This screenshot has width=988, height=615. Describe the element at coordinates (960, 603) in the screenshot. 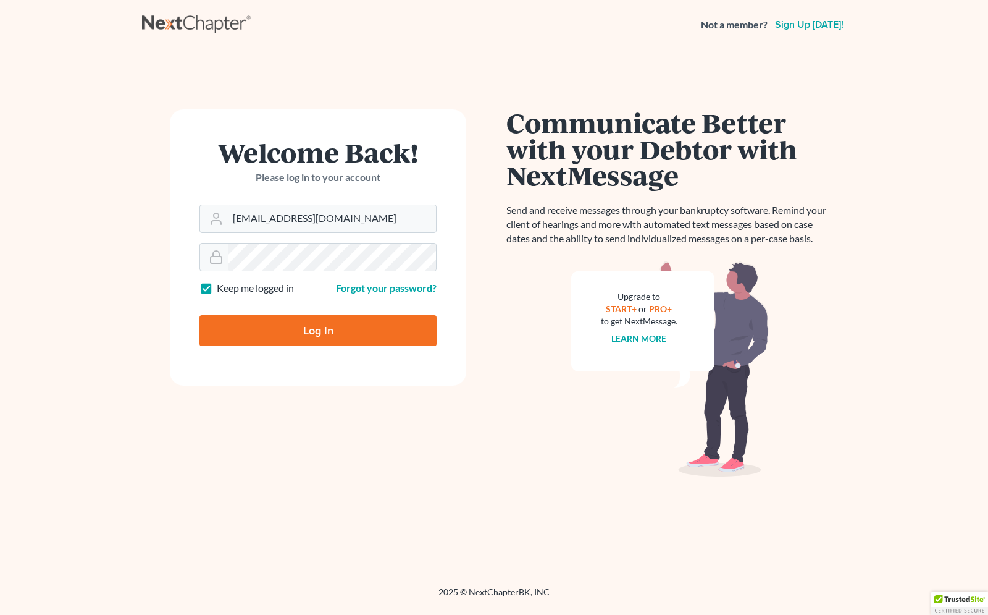

I see `div: TrustedSite Certified` at that location.